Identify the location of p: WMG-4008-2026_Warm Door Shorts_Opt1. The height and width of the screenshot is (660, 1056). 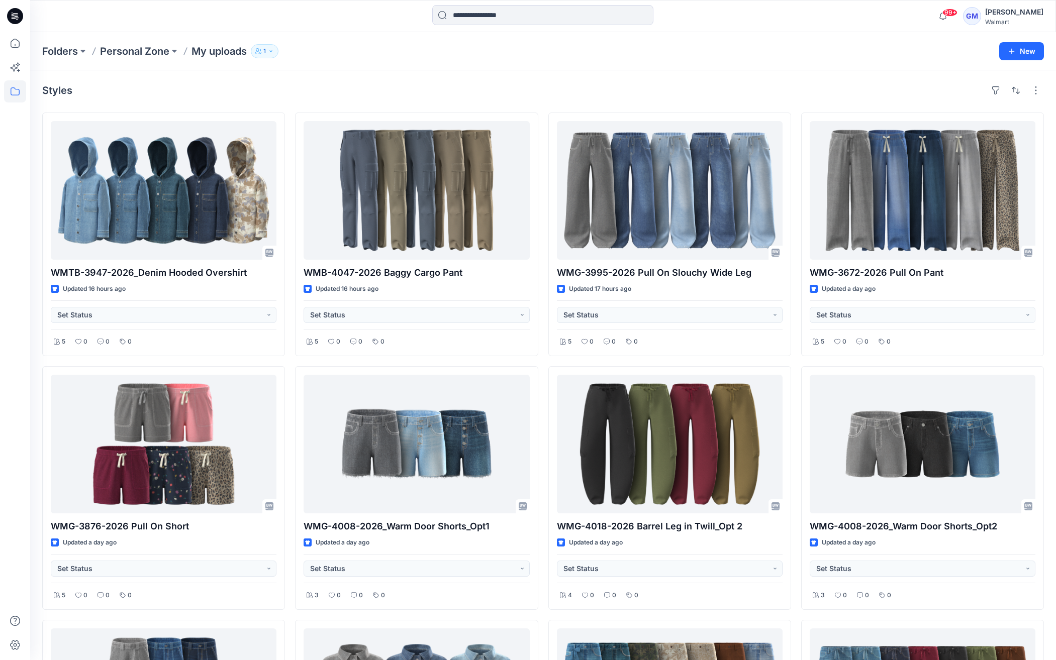
(416, 527).